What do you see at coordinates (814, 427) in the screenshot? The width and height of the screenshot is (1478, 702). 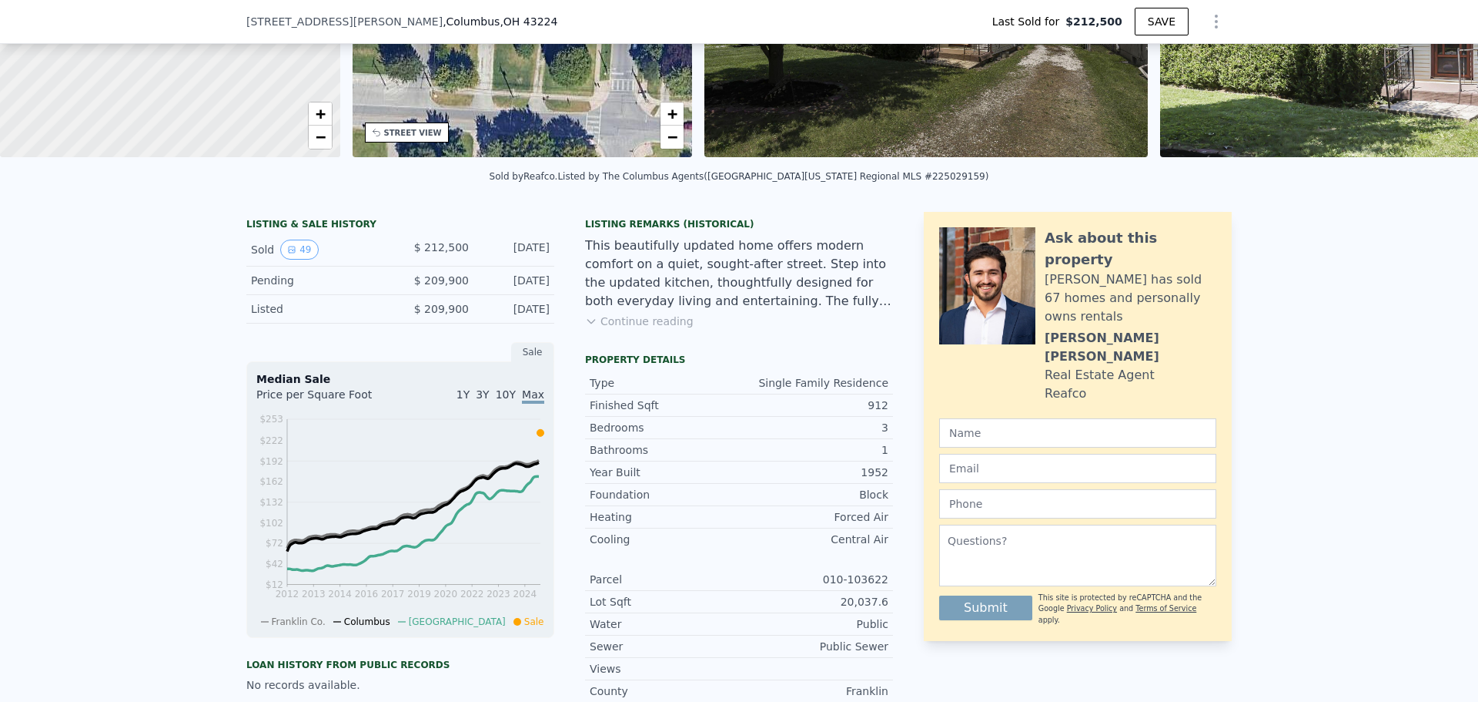 I see `div: 3` at bounding box center [814, 427].